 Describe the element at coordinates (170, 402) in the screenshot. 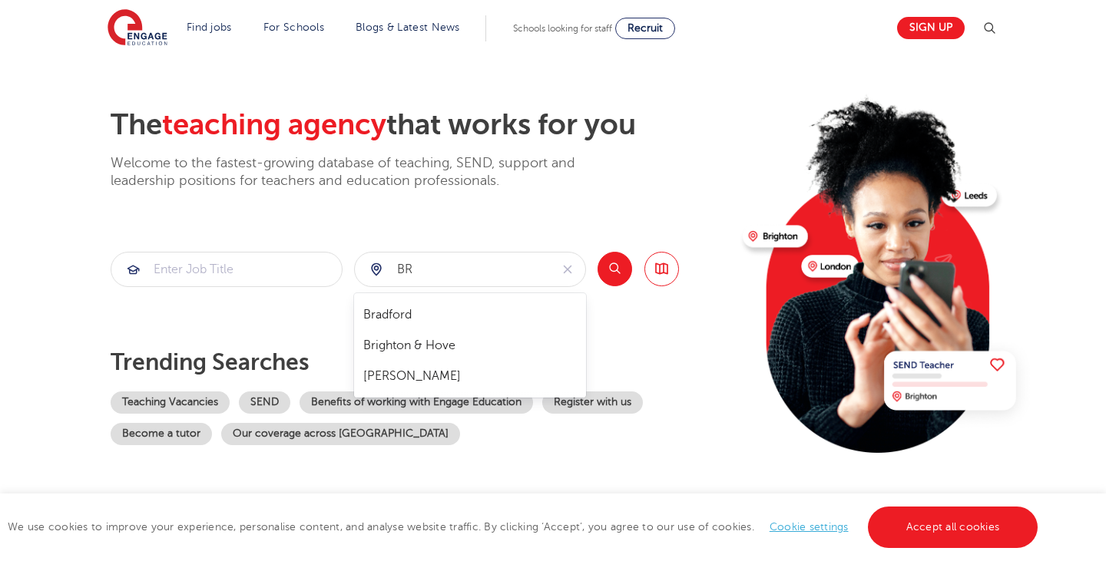

I see `a: Teaching Vacancies` at that location.